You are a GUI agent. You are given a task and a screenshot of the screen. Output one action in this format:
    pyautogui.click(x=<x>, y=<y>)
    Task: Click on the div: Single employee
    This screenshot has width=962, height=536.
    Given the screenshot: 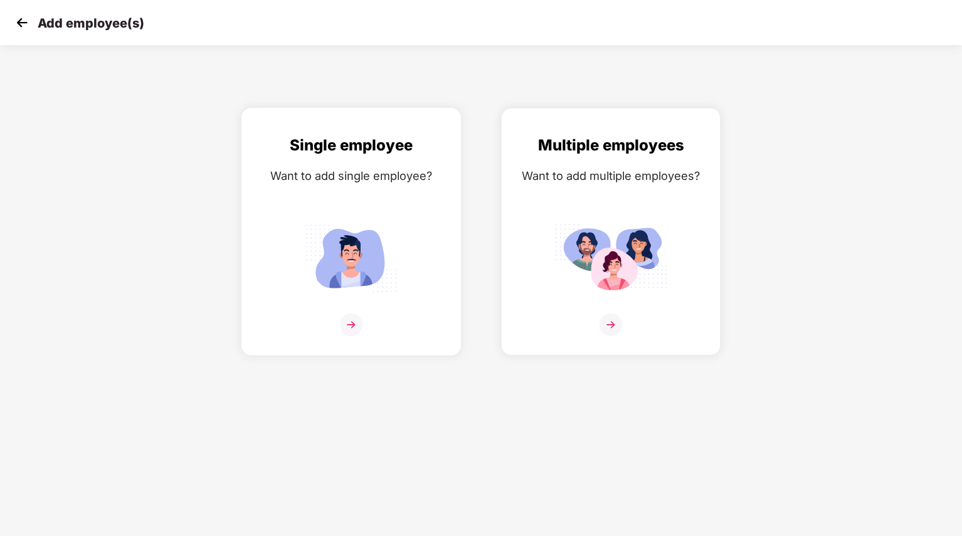 What is the action you would take?
    pyautogui.click(x=351, y=145)
    